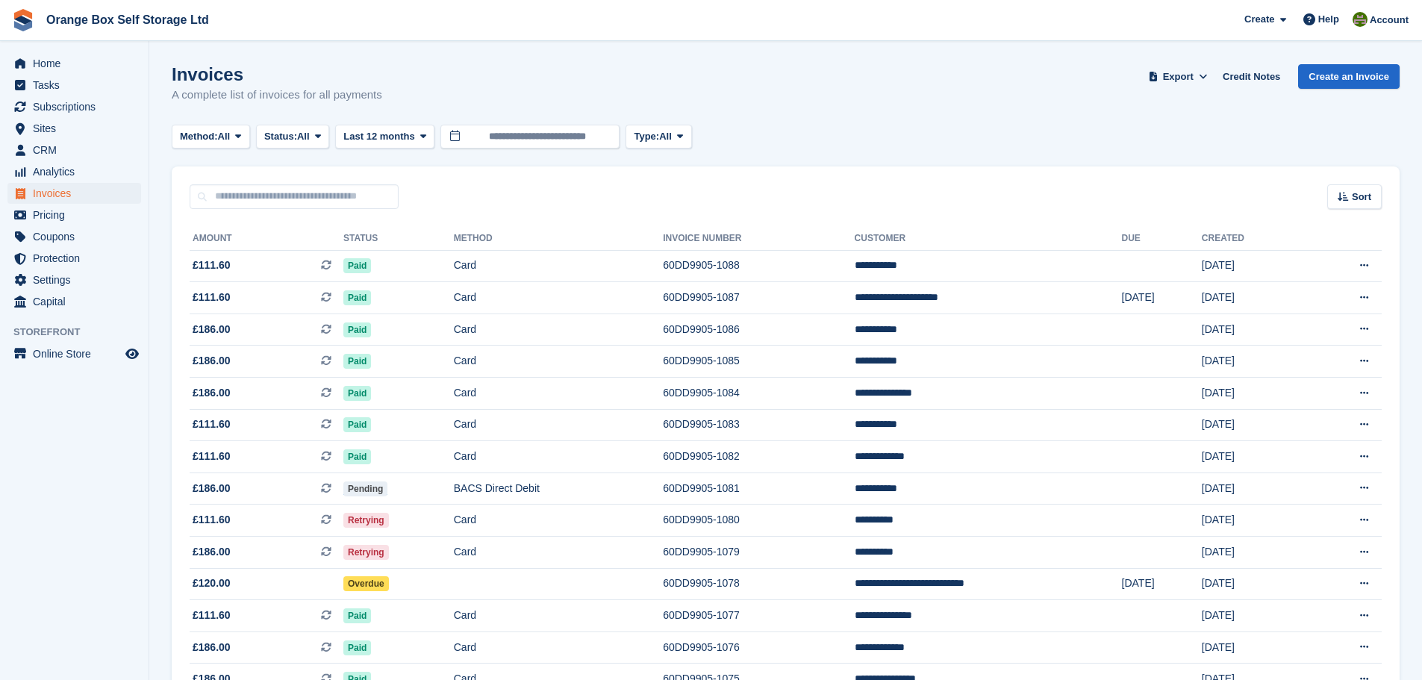  Describe the element at coordinates (78, 150) in the screenshot. I see `span: CRM` at that location.